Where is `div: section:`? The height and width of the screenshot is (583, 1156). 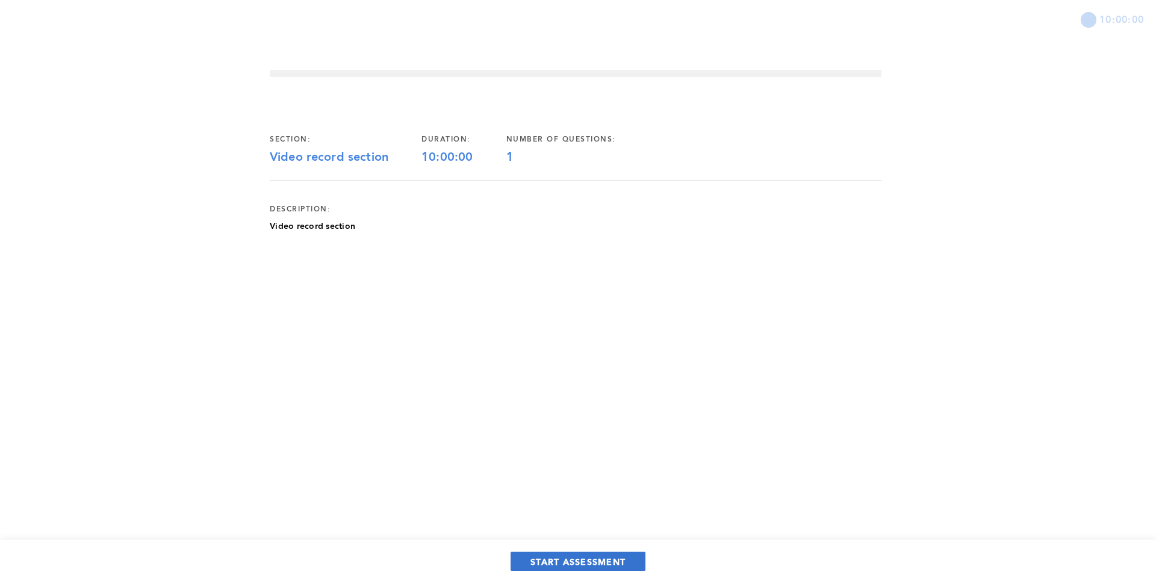
div: section: is located at coordinates (346, 140).